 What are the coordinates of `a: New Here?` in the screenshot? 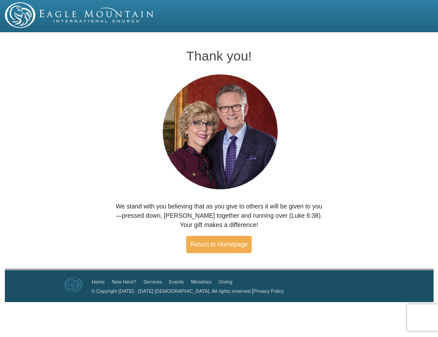 It's located at (124, 282).